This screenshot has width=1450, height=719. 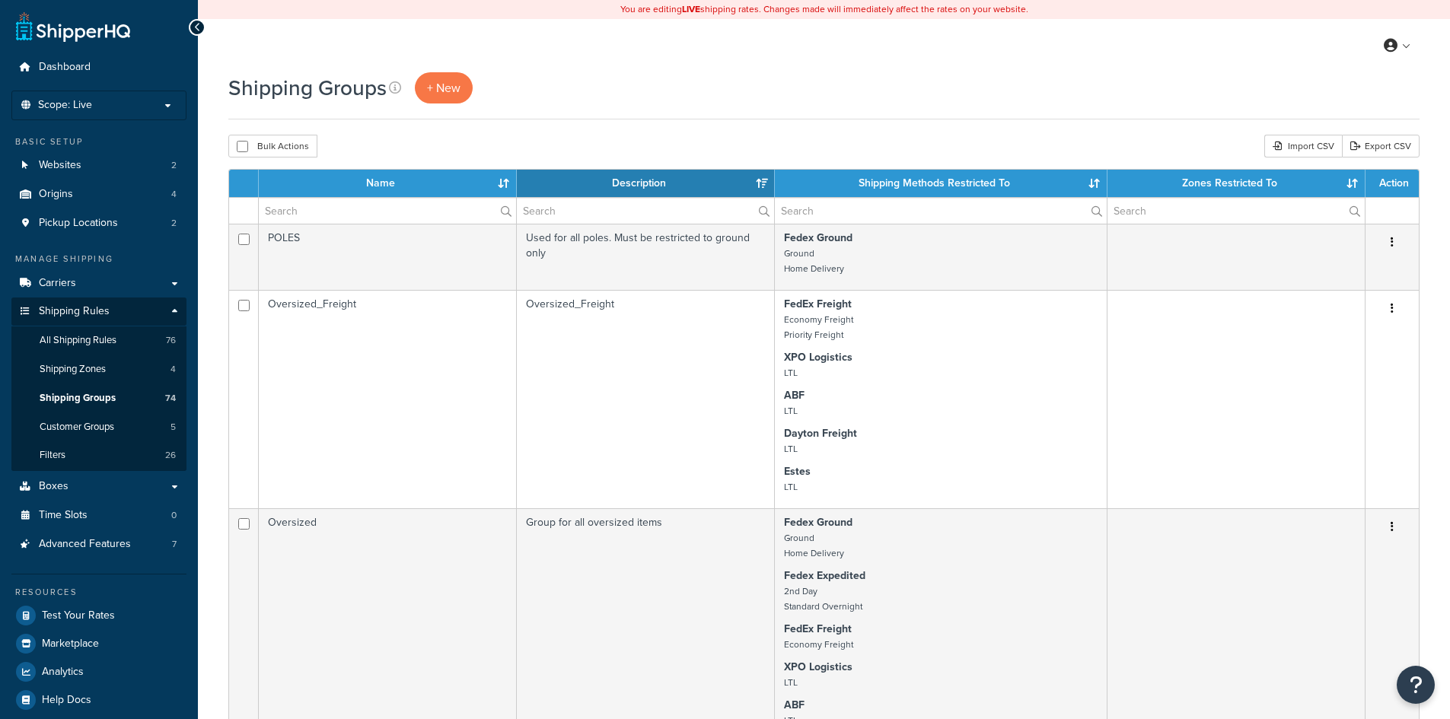 What do you see at coordinates (99, 194) in the screenshot?
I see `a: Origins 4` at bounding box center [99, 194].